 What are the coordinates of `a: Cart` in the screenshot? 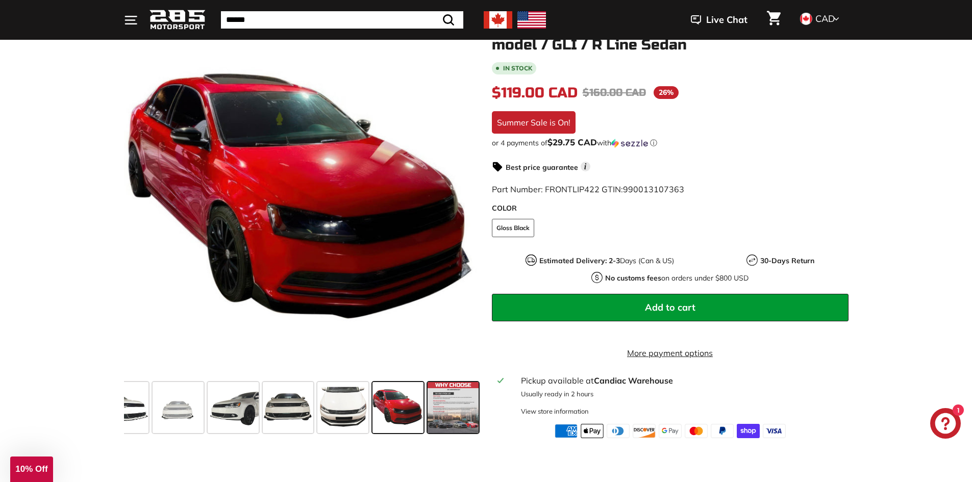 It's located at (773, 20).